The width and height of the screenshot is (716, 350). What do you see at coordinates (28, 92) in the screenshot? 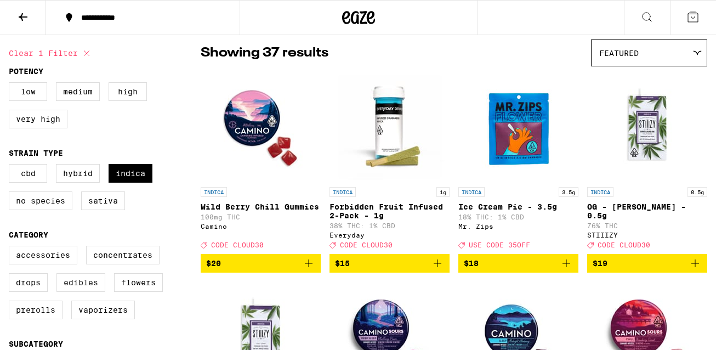
I see `label: Low` at bounding box center [28, 92].